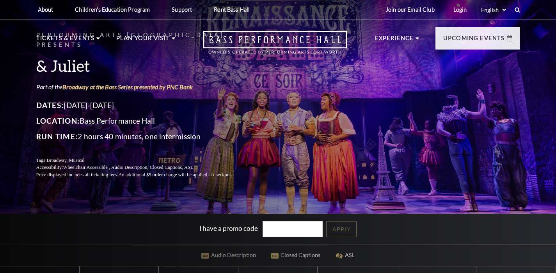 This screenshot has width=556, height=273. I want to click on span: Wheelchair Accessible , Audio Description, Closed Captions, ASL, so click(128, 167).